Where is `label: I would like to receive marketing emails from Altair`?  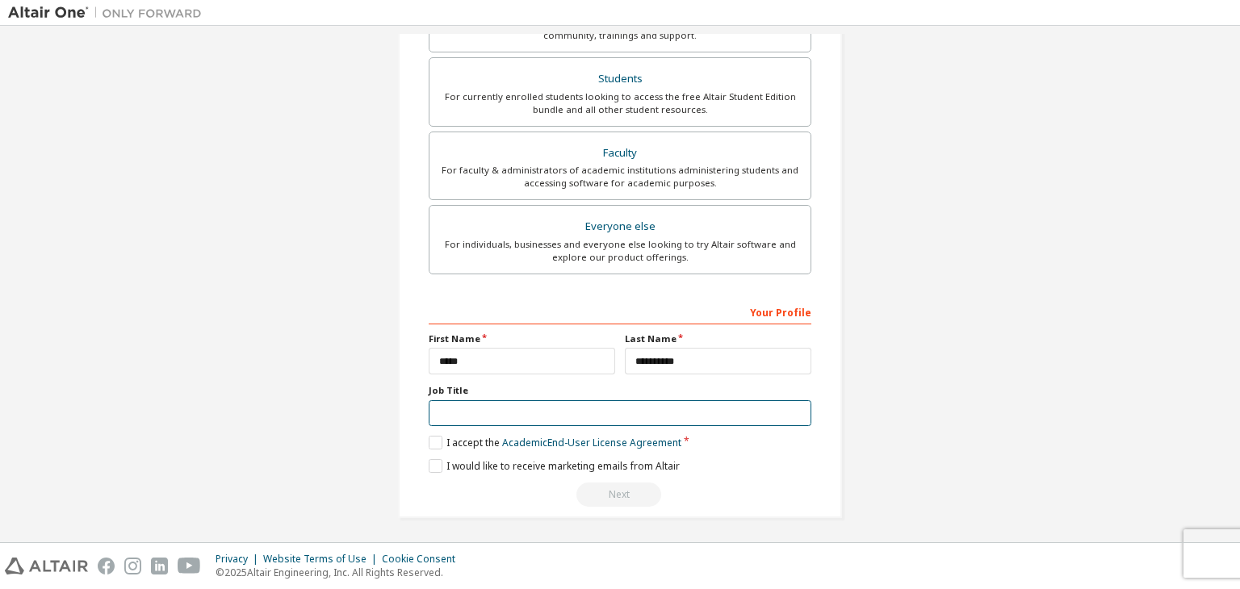
label: I would like to receive marketing emails from Altair is located at coordinates (554, 466).